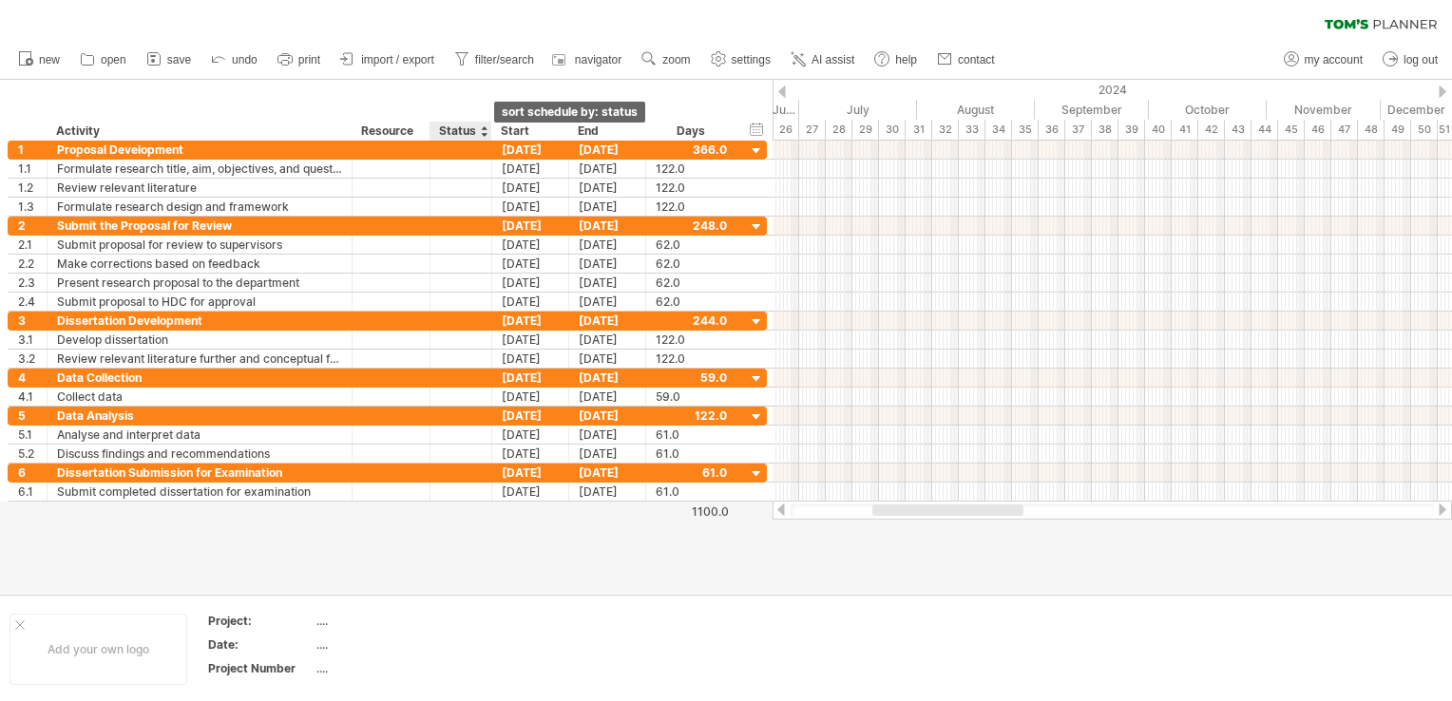 This screenshot has height=701, width=1452. What do you see at coordinates (1079, 129) in the screenshot?
I see `div: 37` at bounding box center [1079, 129].